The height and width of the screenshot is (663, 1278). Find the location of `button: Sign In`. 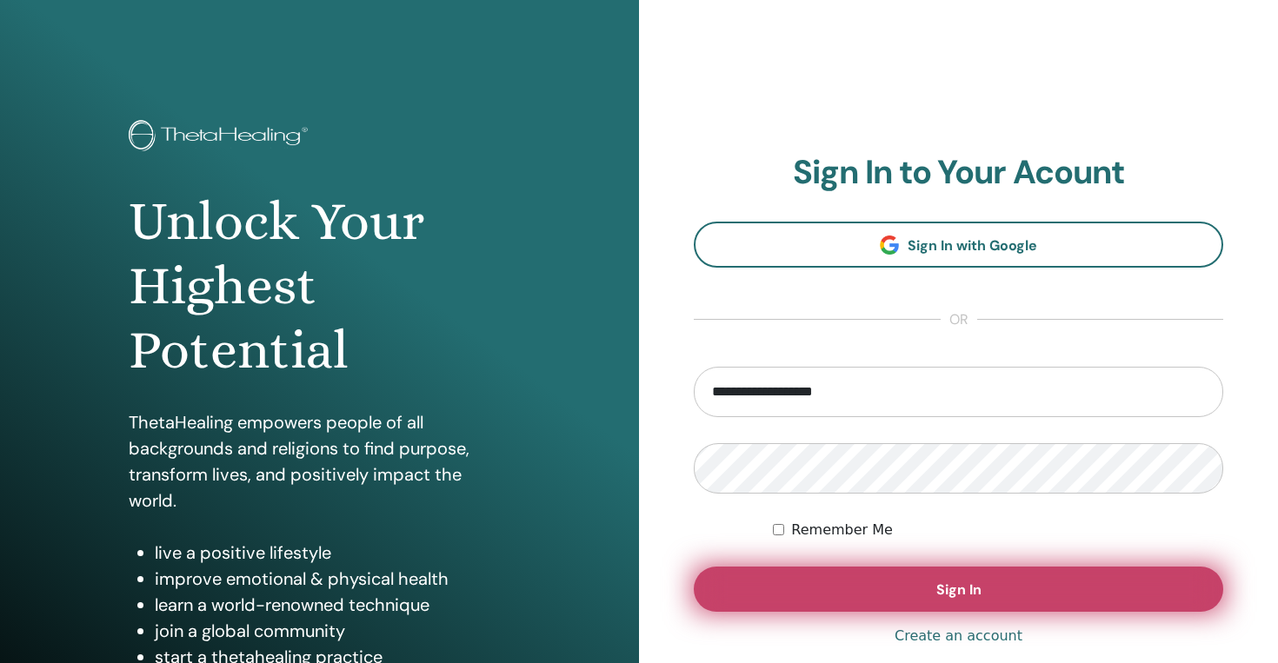

button: Sign In is located at coordinates (958, 590).